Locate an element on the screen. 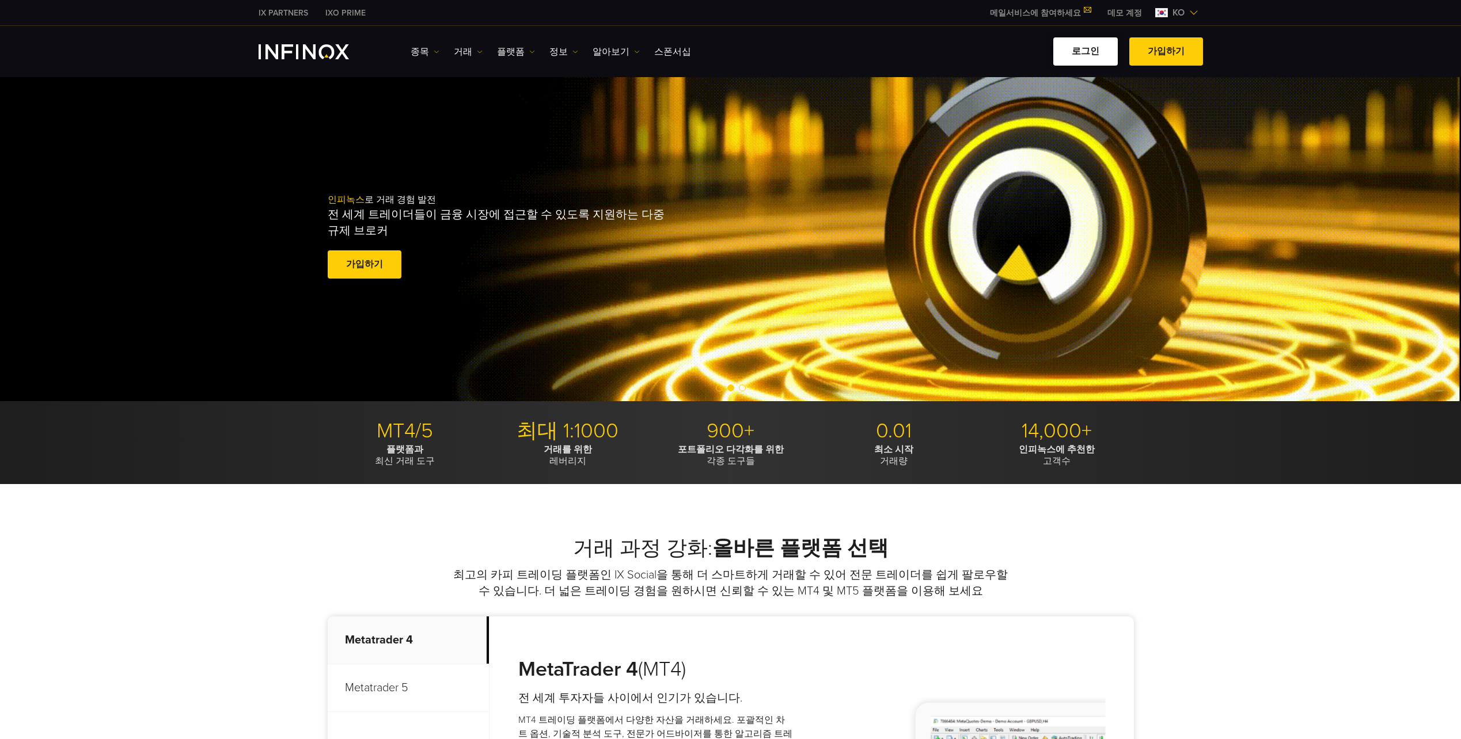  span: Go to slide 2 is located at coordinates (731, 388).